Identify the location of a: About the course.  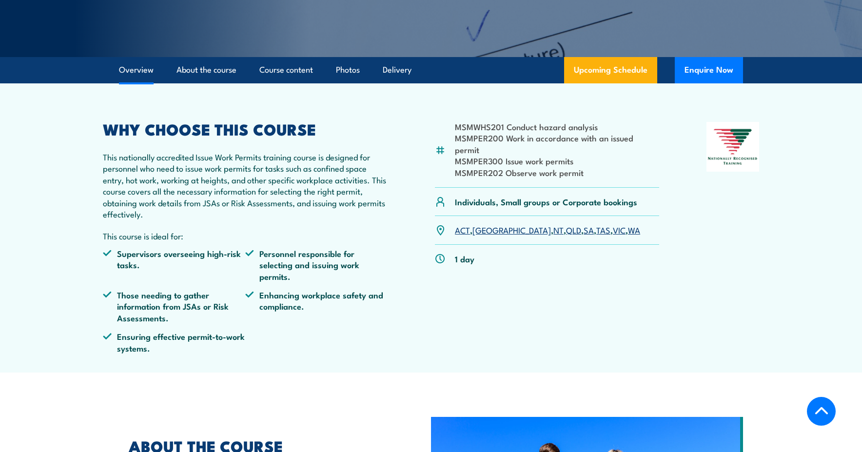
(206, 70).